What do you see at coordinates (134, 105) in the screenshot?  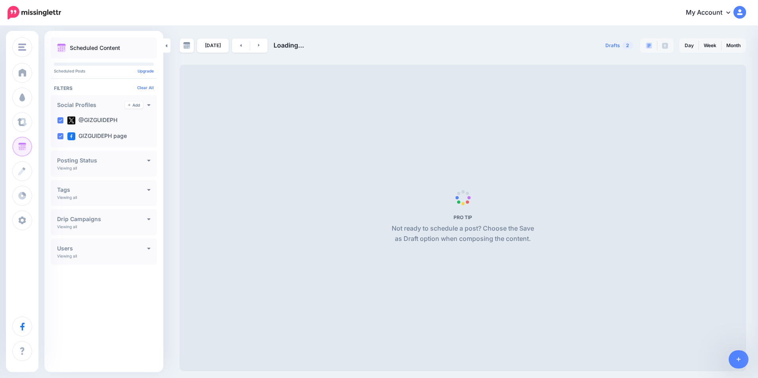 I see `a: Add` at bounding box center [134, 105].